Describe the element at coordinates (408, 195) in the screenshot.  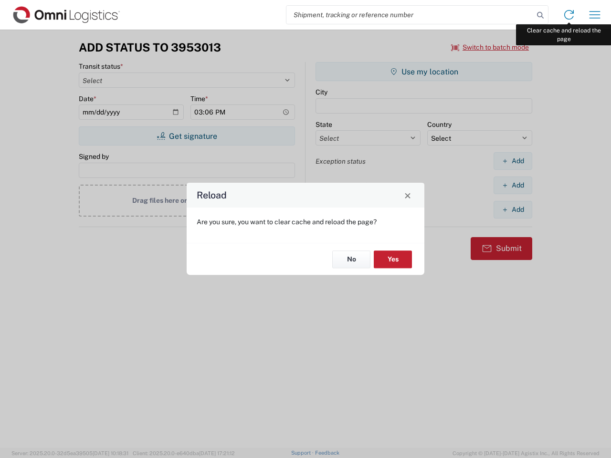
I see `button: Close` at that location.